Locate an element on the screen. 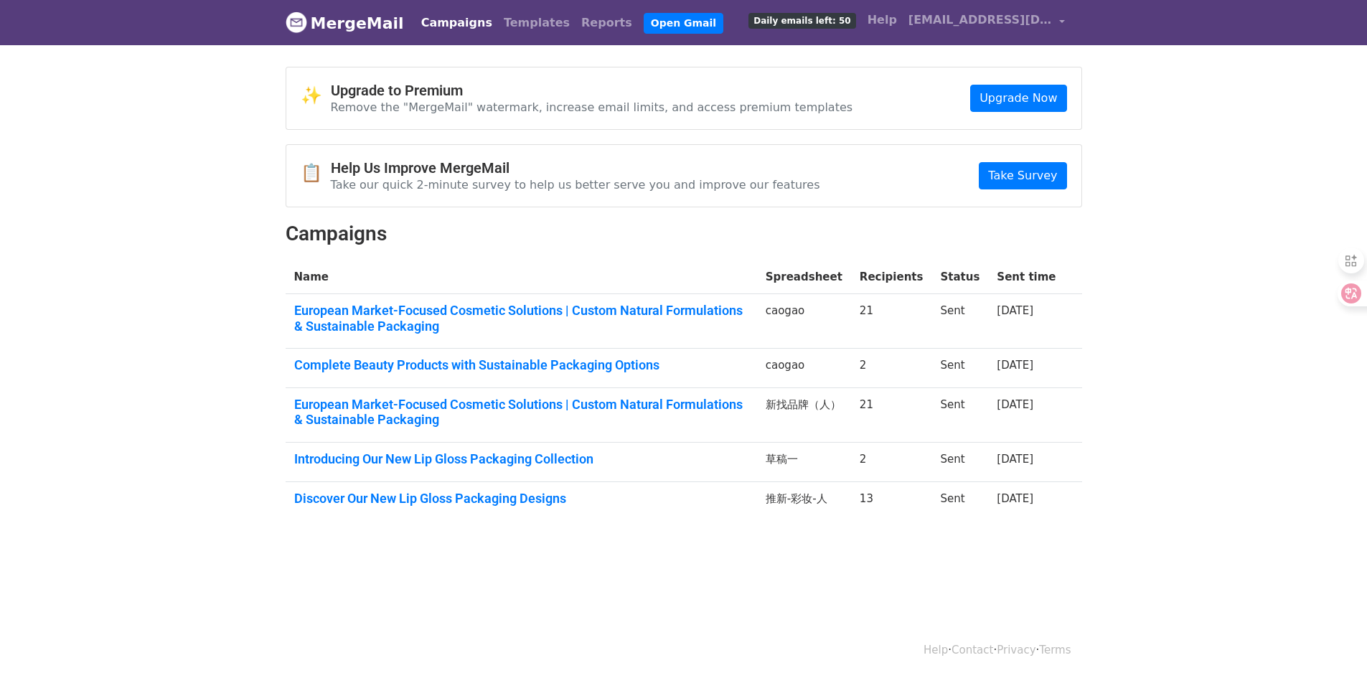 Image resolution: width=1367 pixels, height=678 pixels. a: Open Gmail is located at coordinates (683, 23).